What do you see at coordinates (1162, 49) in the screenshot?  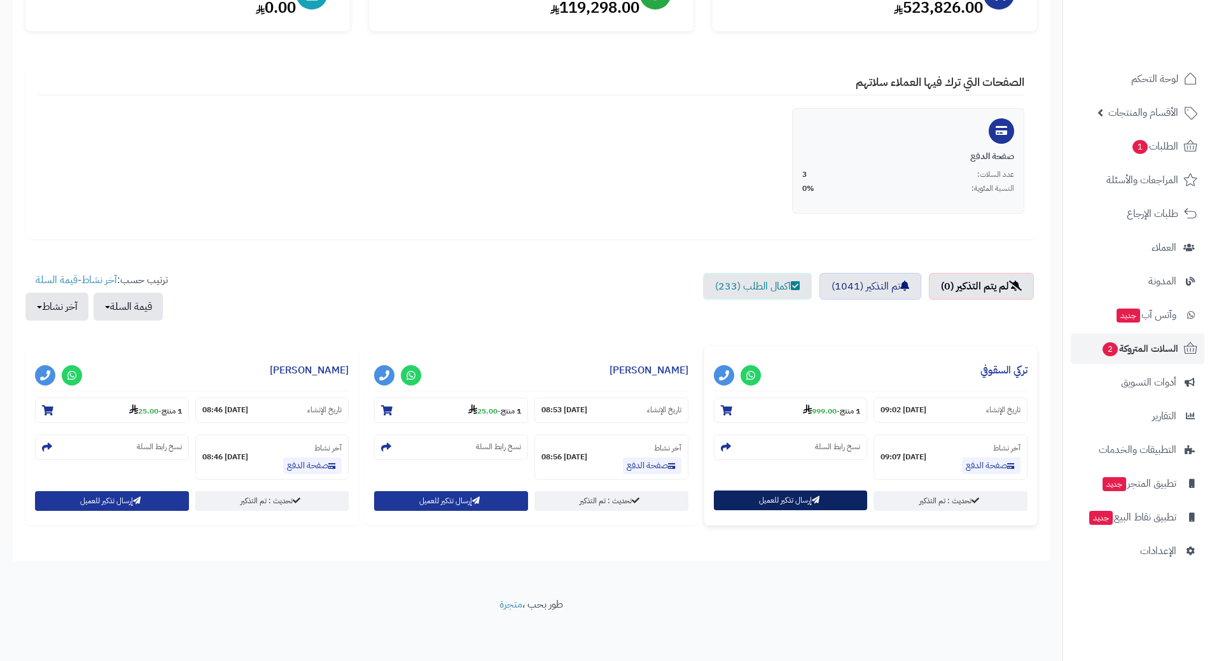 I see `img: logo-2.png` at bounding box center [1162, 49].